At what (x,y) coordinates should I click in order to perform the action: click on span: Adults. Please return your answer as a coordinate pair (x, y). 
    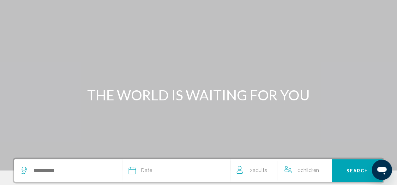
    Looking at the image, I should click on (260, 170).